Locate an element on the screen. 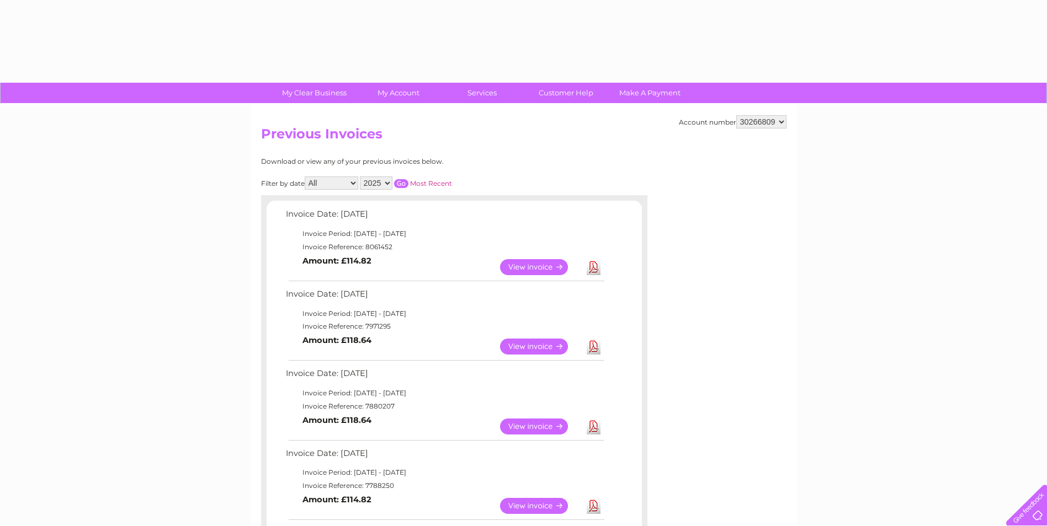 The width and height of the screenshot is (1047, 526). div: Filter by date is located at coordinates (406, 183).